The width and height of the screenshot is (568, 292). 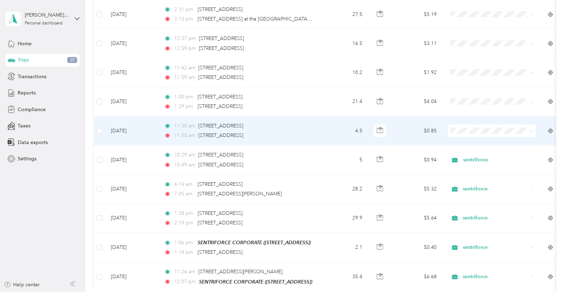 I want to click on span: Settings, so click(x=27, y=159).